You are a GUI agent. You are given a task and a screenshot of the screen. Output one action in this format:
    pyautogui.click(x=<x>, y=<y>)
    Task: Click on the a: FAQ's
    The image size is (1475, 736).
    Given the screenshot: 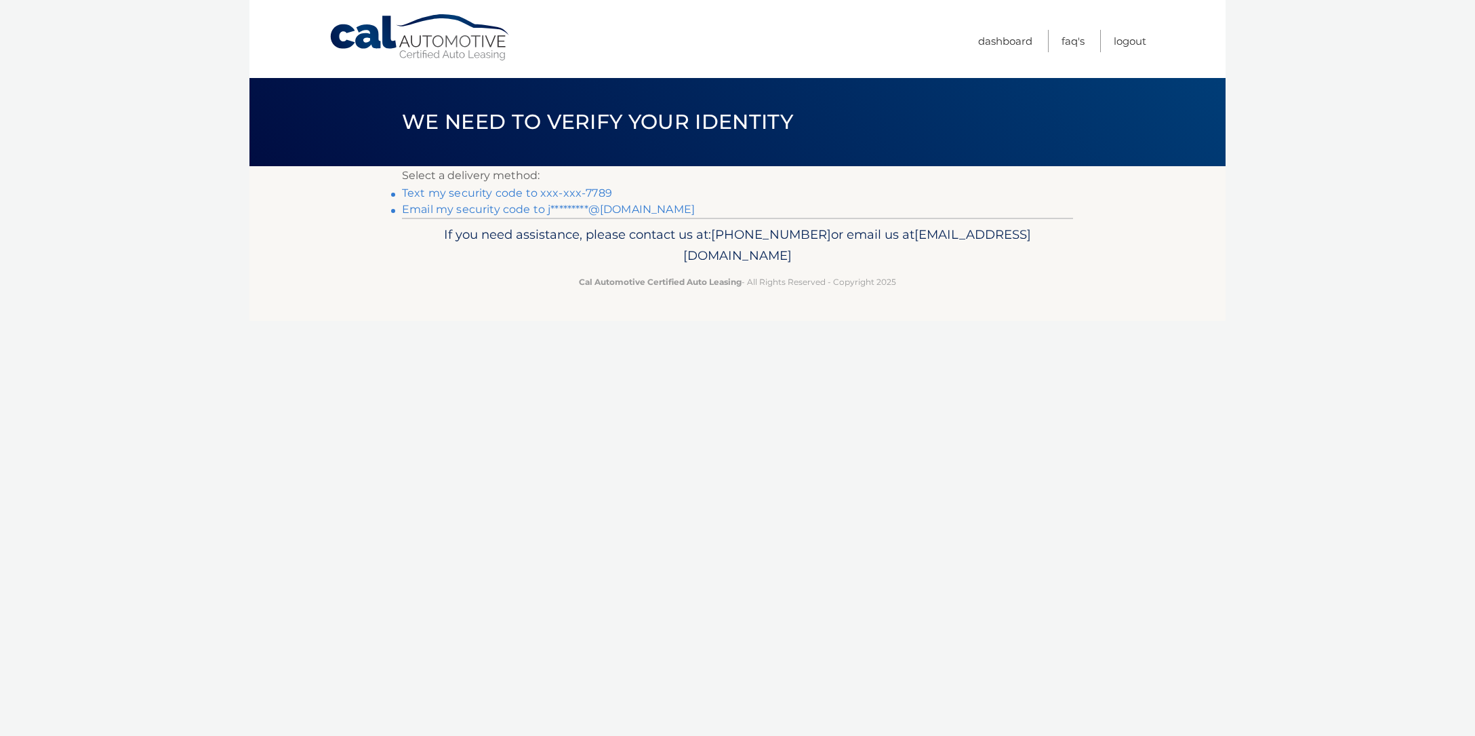 What is the action you would take?
    pyautogui.click(x=1073, y=41)
    